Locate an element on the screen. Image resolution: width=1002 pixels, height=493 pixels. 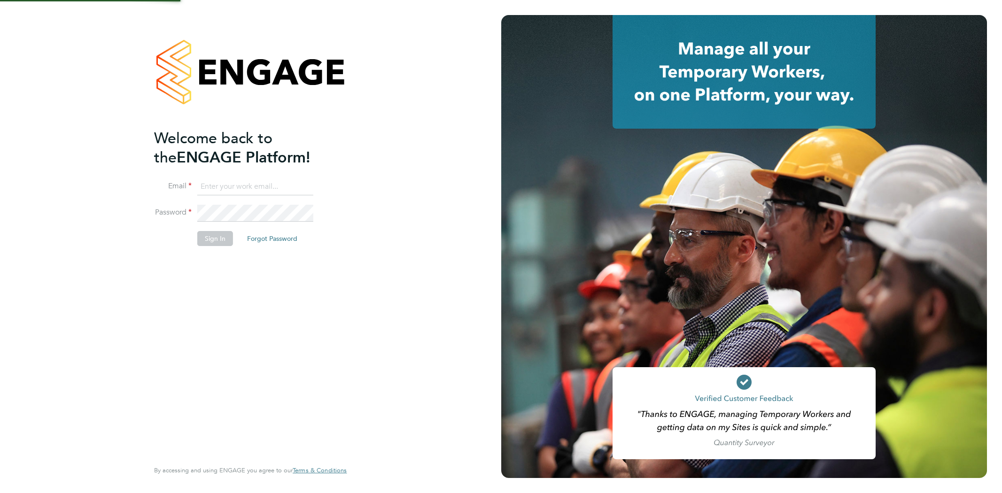
a: Terms & Conditions is located at coordinates (320, 471).